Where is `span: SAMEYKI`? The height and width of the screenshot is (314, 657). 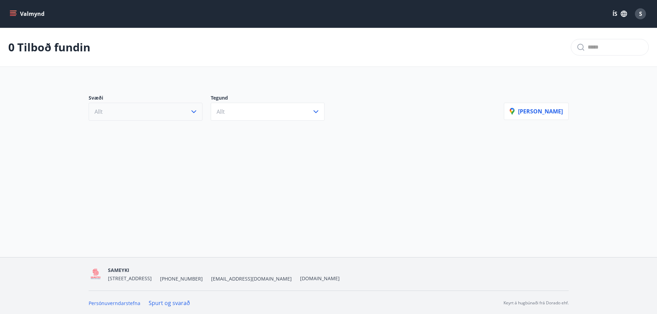 span: SAMEYKI is located at coordinates (119, 270).